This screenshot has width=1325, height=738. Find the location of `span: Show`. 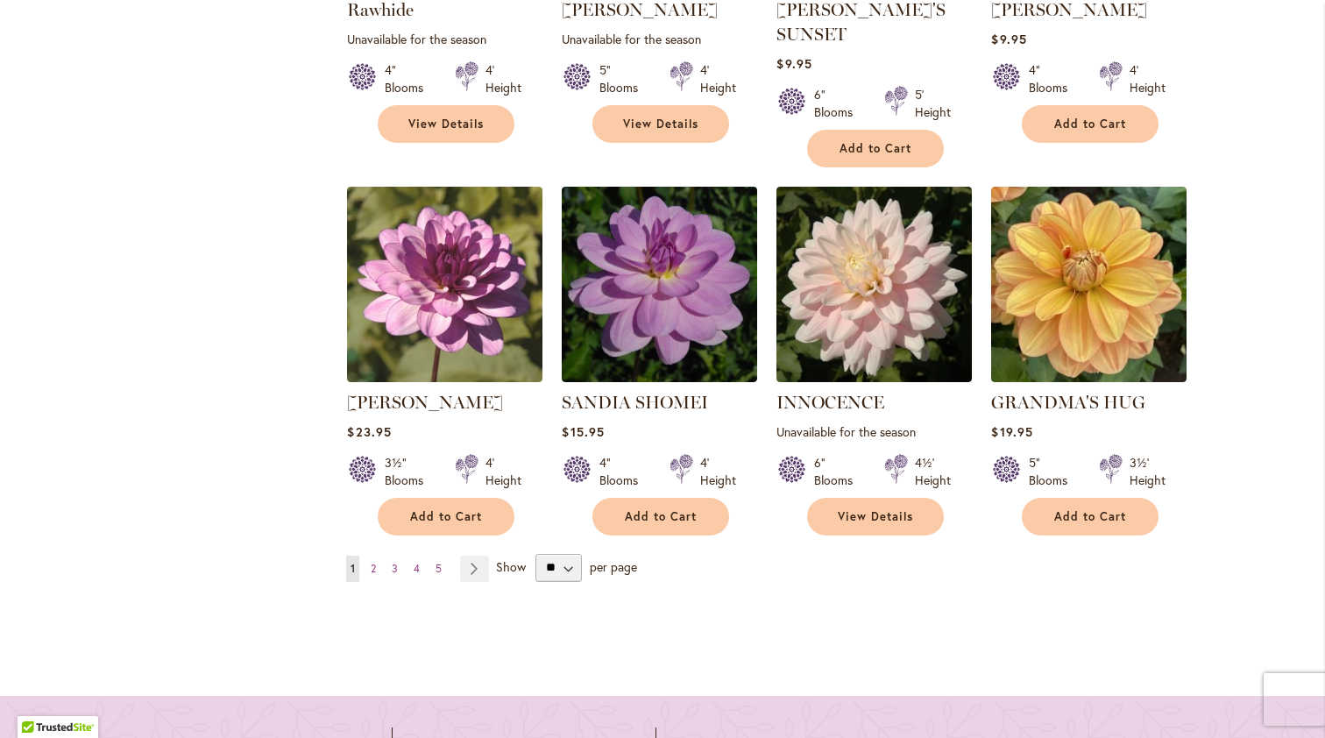

span: Show is located at coordinates (511, 565).